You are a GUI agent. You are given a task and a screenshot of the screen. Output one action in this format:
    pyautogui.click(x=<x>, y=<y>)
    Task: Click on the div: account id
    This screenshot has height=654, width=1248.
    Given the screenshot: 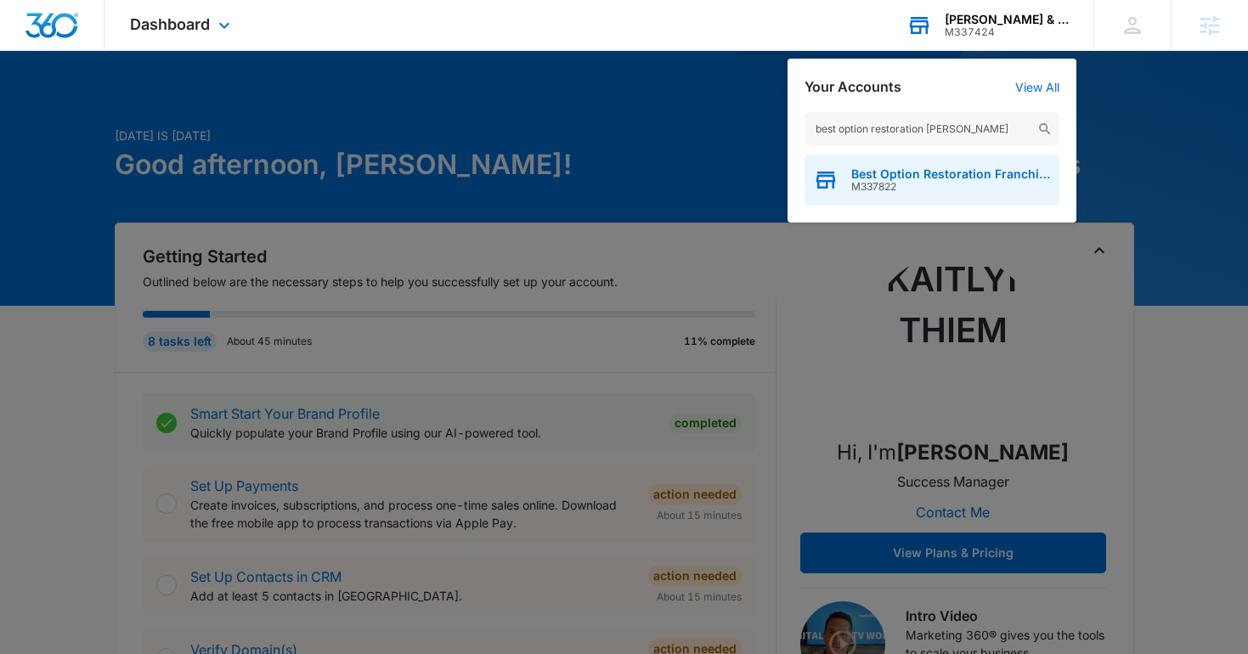 What is the action you would take?
    pyautogui.click(x=1007, y=32)
    